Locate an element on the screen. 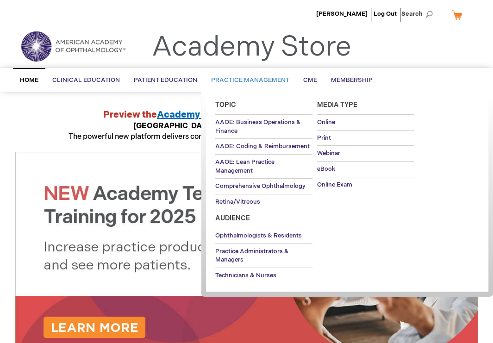  span: Practice Management is located at coordinates (250, 80).